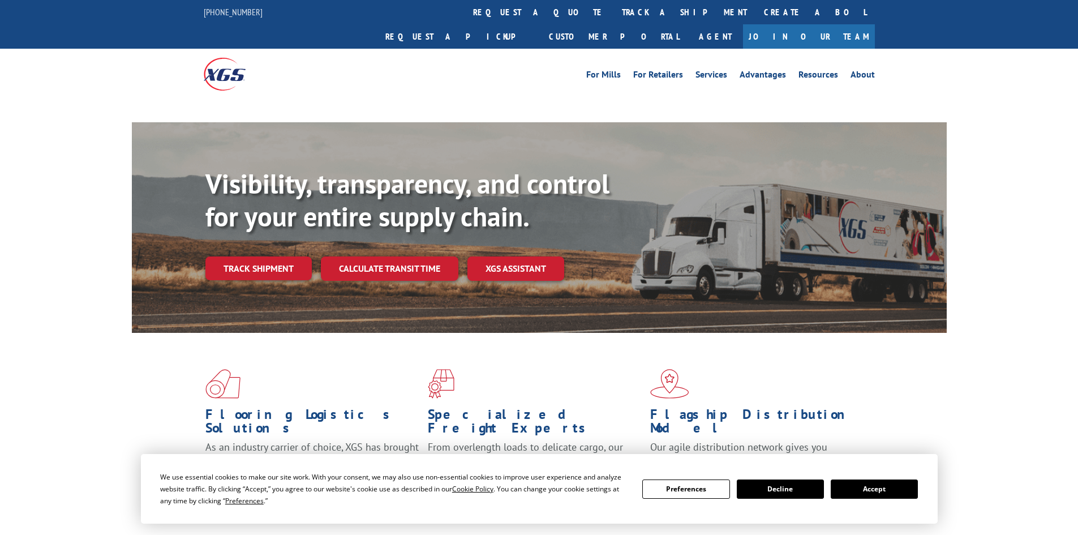 This screenshot has width=1078, height=535. What do you see at coordinates (686, 489) in the screenshot?
I see `button: Preferences` at bounding box center [686, 489].